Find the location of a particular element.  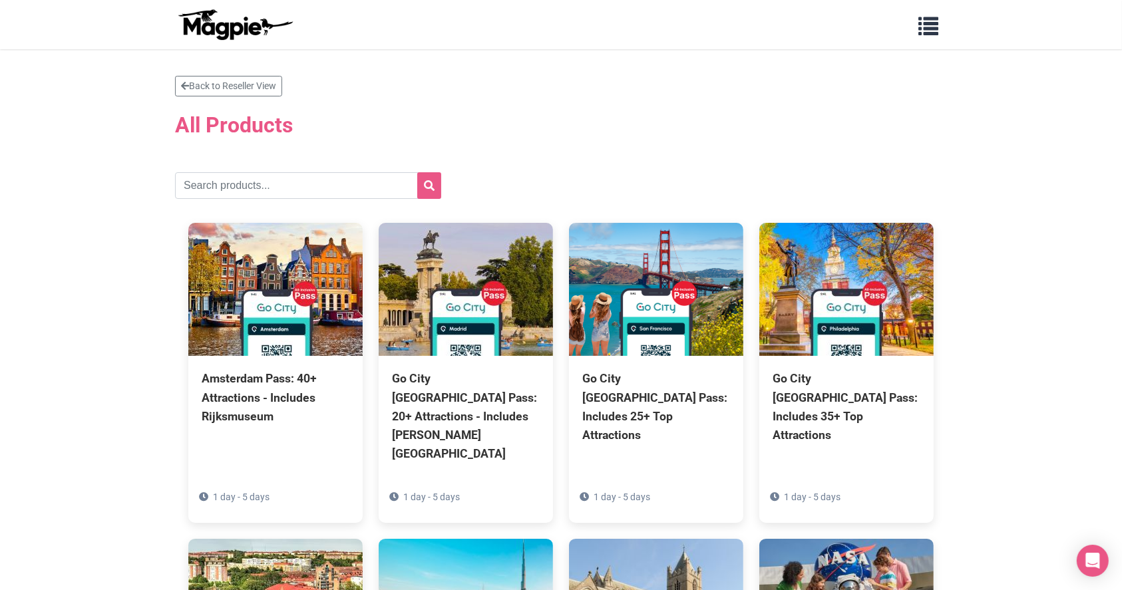

img: logo-ab69f6fb50320c5b225c76a69d11143b.png is located at coordinates (235, 25).